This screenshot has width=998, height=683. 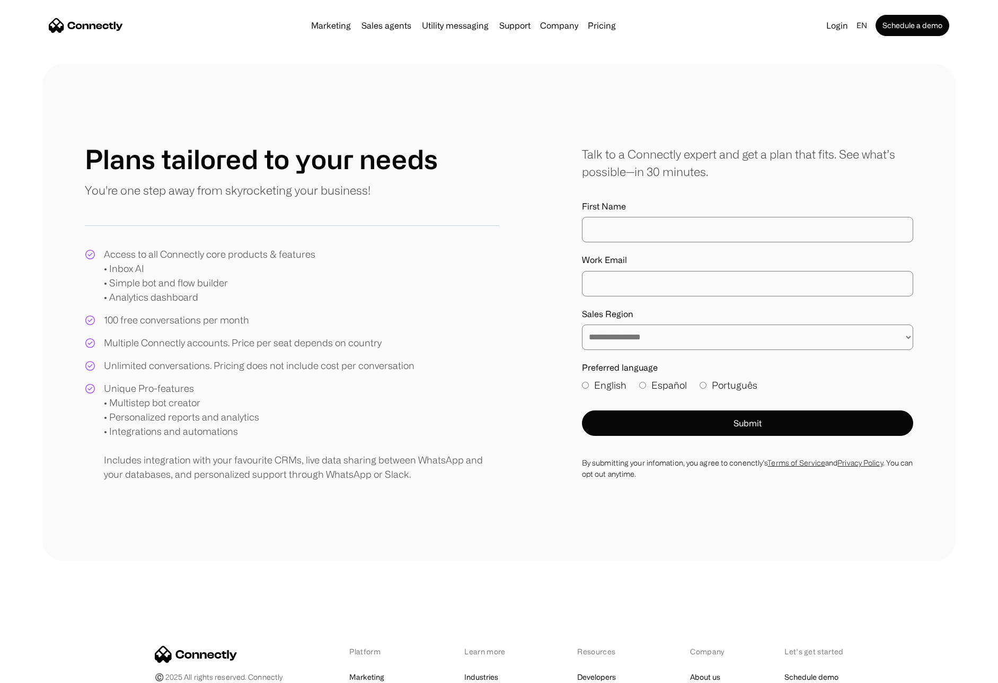 I want to click on ul: Language list, so click(x=42, y=671).